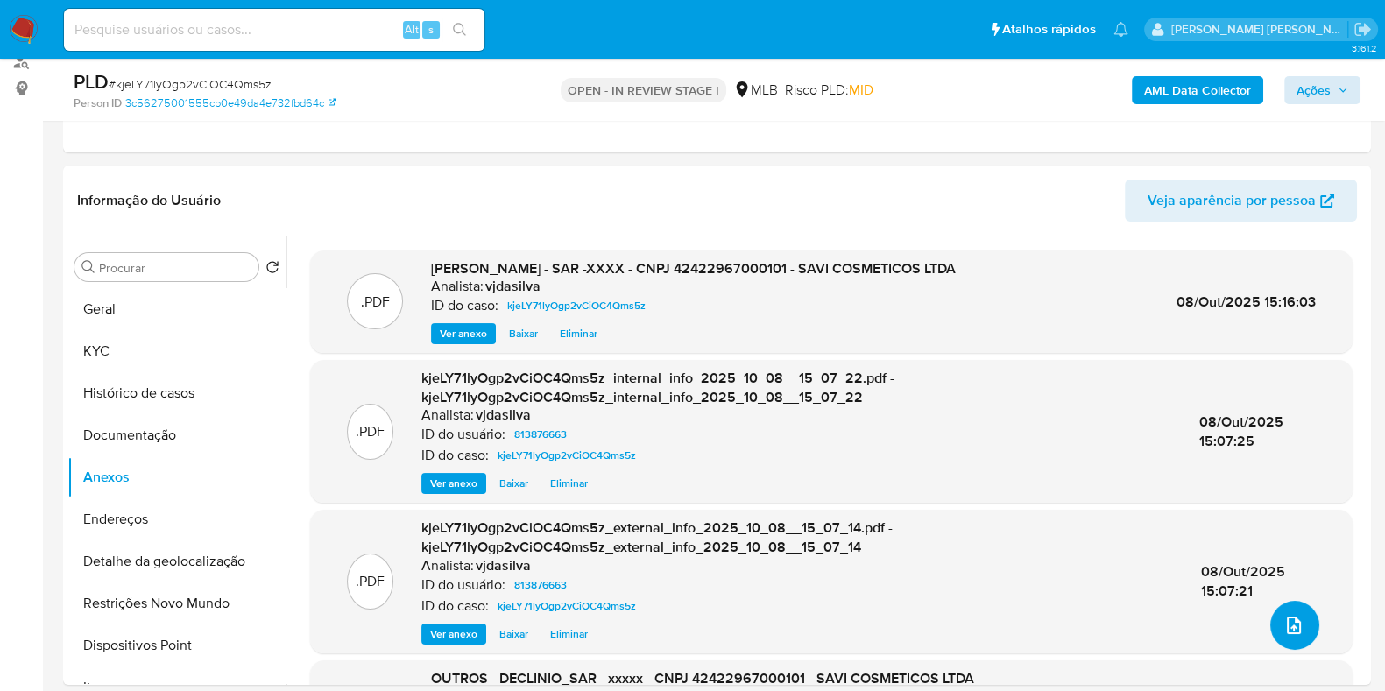 The width and height of the screenshot is (1385, 691). What do you see at coordinates (1232, 201) in the screenshot?
I see `span: Veja aparência por pessoa` at bounding box center [1232, 201].